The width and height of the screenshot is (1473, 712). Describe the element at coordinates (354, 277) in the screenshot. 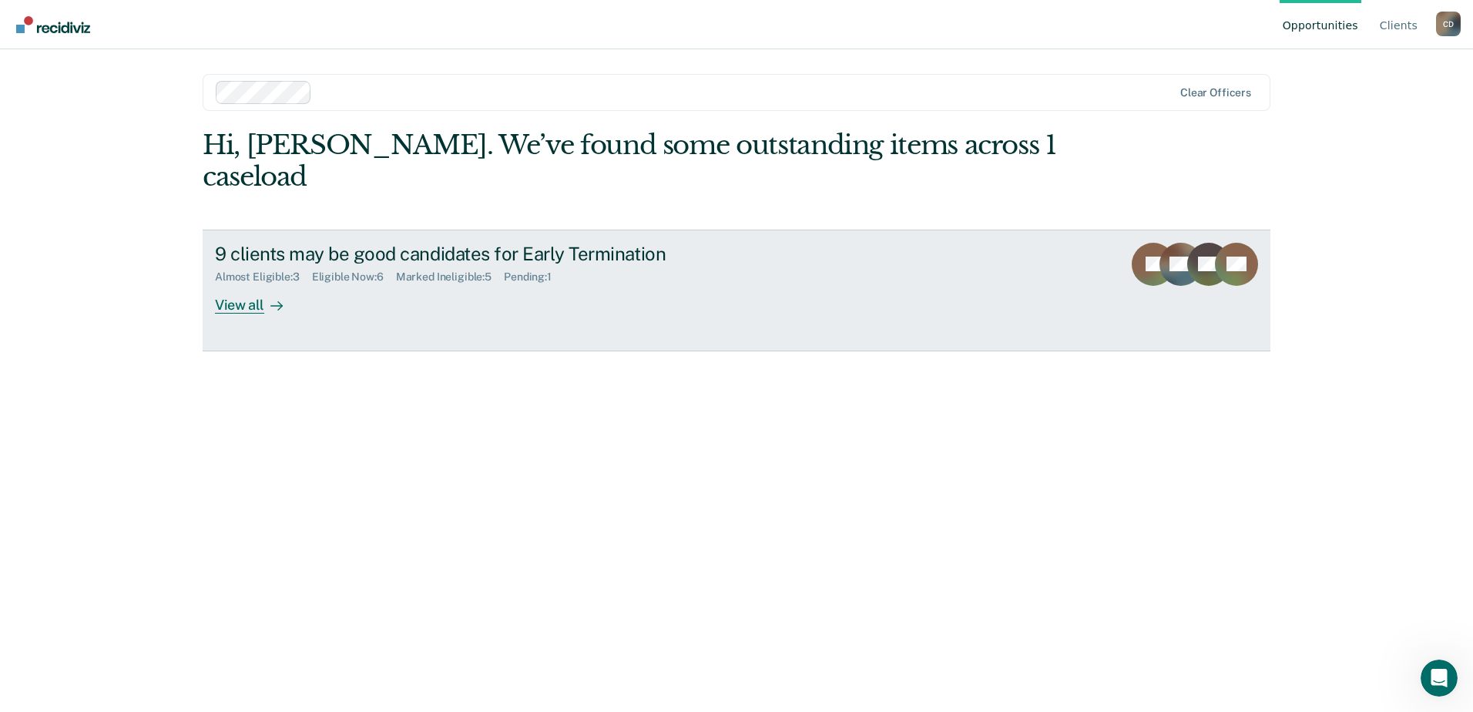

I see `div: Eligible Now : 6` at that location.